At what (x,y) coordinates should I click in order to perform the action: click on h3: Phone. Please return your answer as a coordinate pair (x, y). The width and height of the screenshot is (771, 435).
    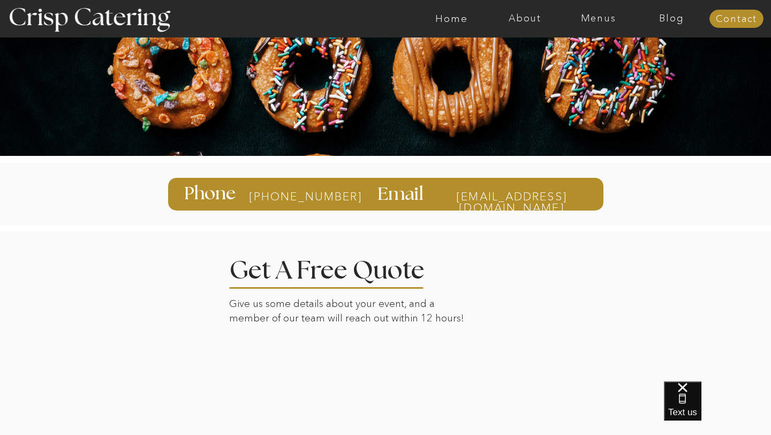
    Looking at the image, I should click on (211, 194).